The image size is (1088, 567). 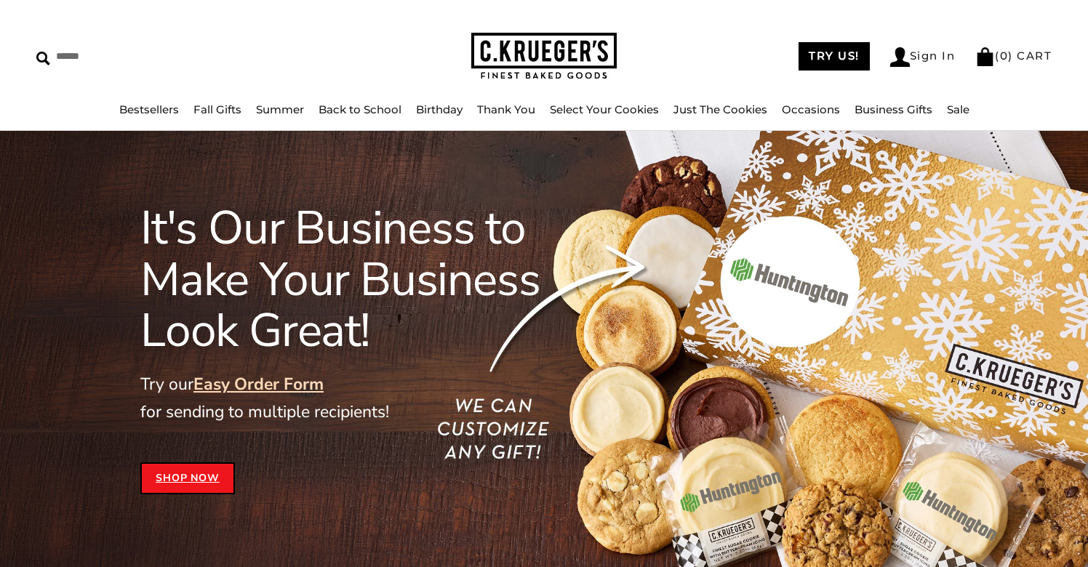 What do you see at coordinates (811, 109) in the screenshot?
I see `a: Occasions` at bounding box center [811, 109].